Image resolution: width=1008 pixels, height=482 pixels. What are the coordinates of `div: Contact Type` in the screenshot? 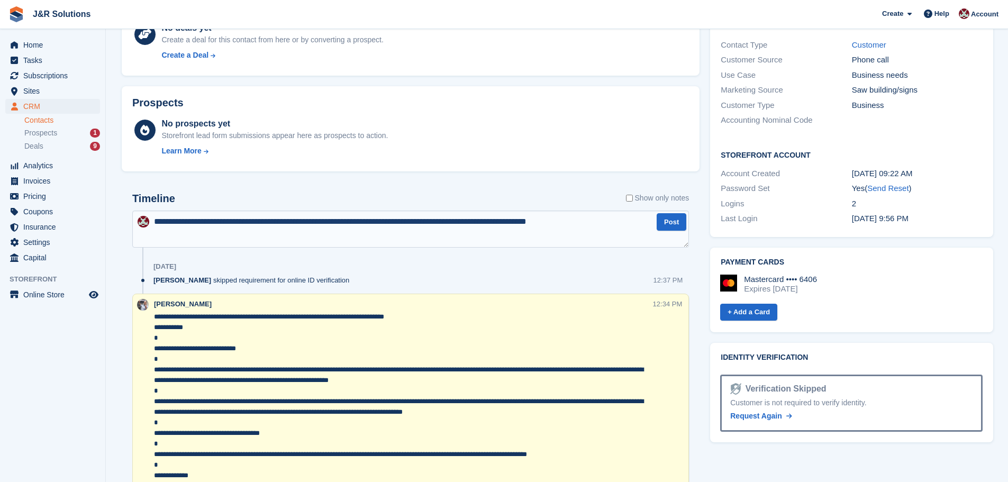 It's located at (786, 45).